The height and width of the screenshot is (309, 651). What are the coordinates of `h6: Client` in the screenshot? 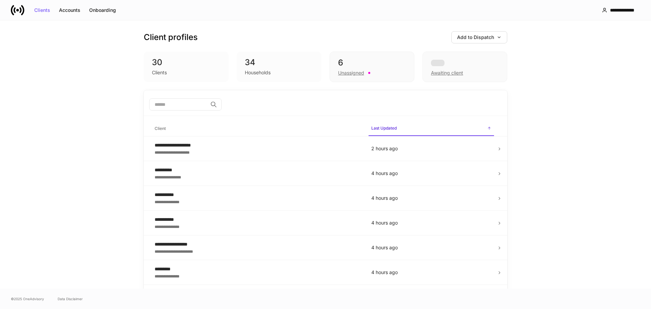 It's located at (160, 128).